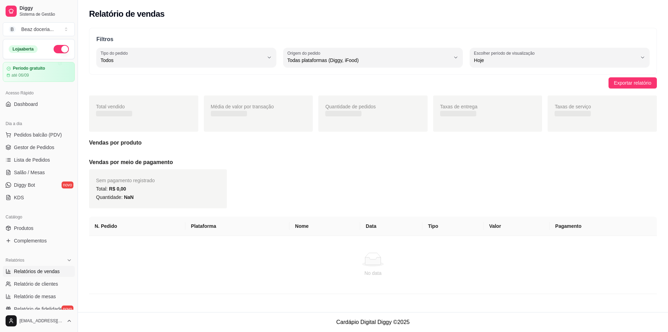 Image resolution: width=668 pixels, height=332 pixels. I want to click on span: Complementos, so click(30, 240).